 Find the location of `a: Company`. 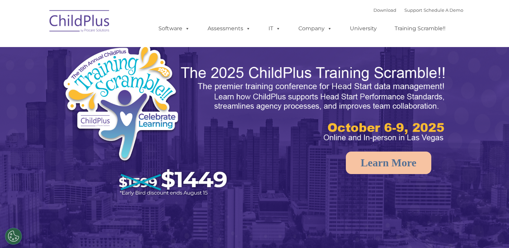

a: Company is located at coordinates (315, 29).